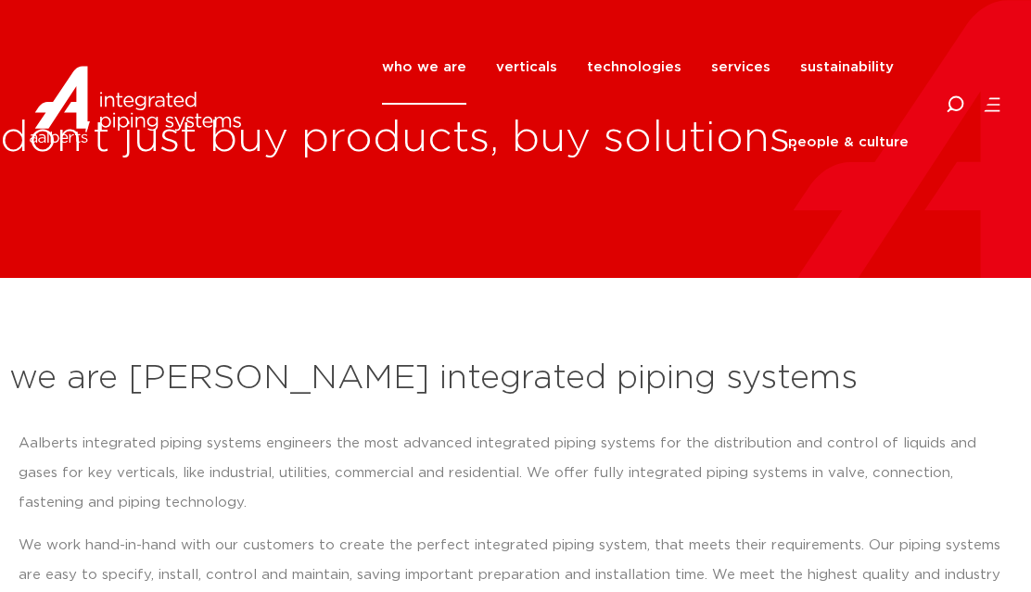  What do you see at coordinates (579, 105) in the screenshot?
I see `nav: Menu` at bounding box center [579, 105].